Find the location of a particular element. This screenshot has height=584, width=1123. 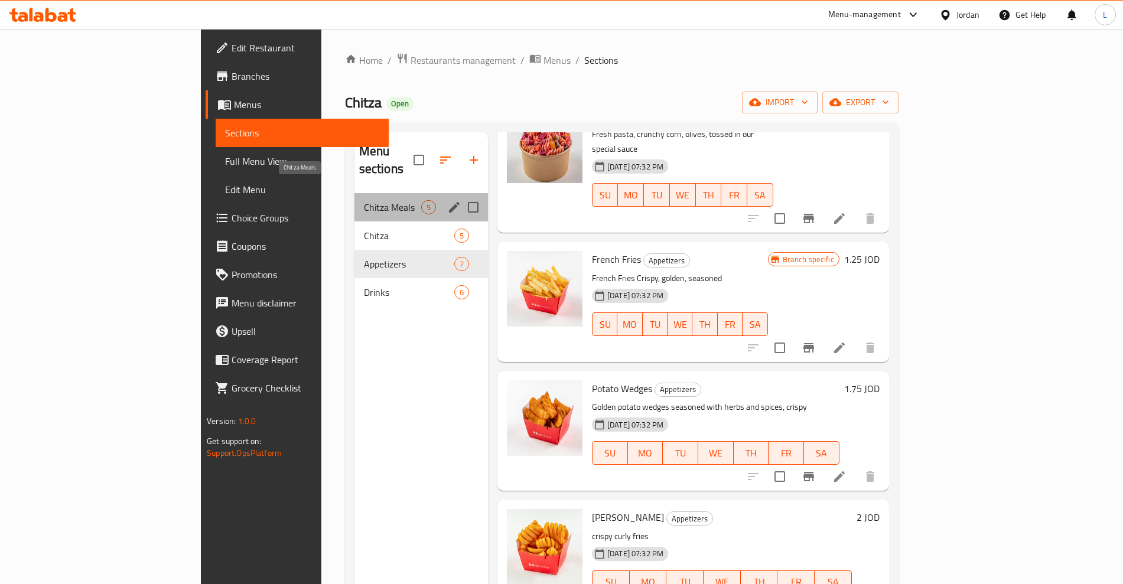

span: FR is located at coordinates (786, 453).